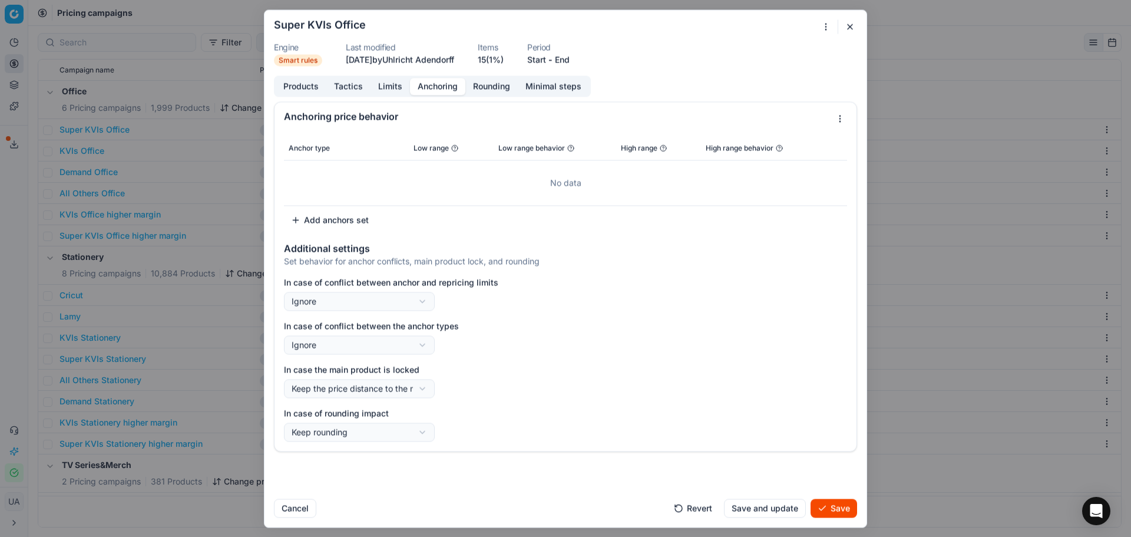 This screenshot has width=1131, height=537. Describe the element at coordinates (298, 47) in the screenshot. I see `dt: Engine` at that location.